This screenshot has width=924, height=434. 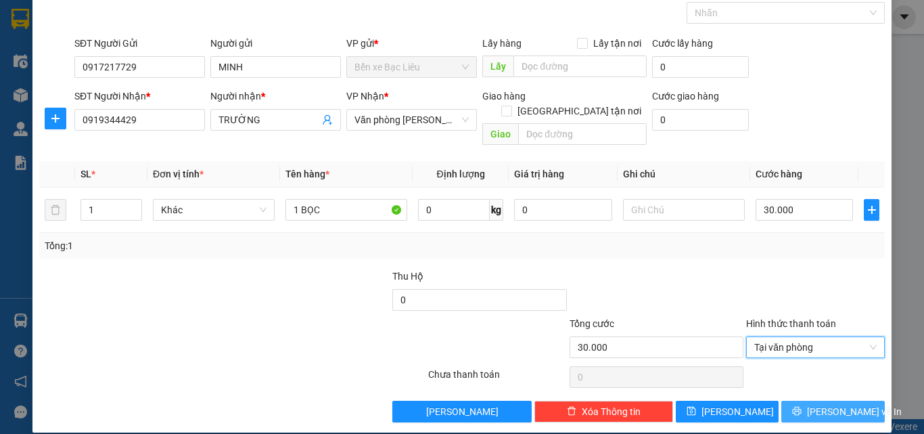 What do you see at coordinates (504, 96) in the screenshot?
I see `span: Giao hàng` at bounding box center [504, 96].